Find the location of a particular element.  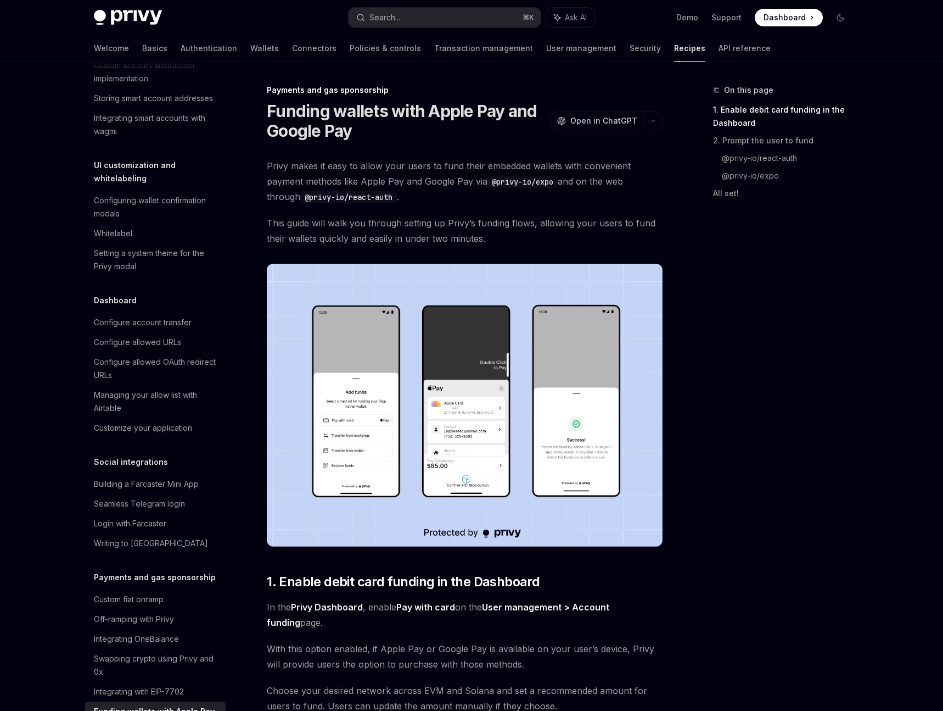

a: Configure allowed URLs is located at coordinates (155, 342).